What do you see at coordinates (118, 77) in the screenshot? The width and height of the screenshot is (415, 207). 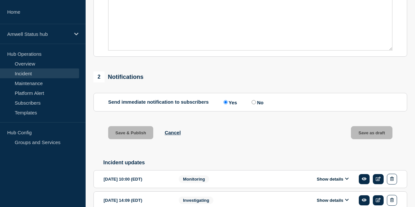 I see `div: Notifications` at bounding box center [118, 77].